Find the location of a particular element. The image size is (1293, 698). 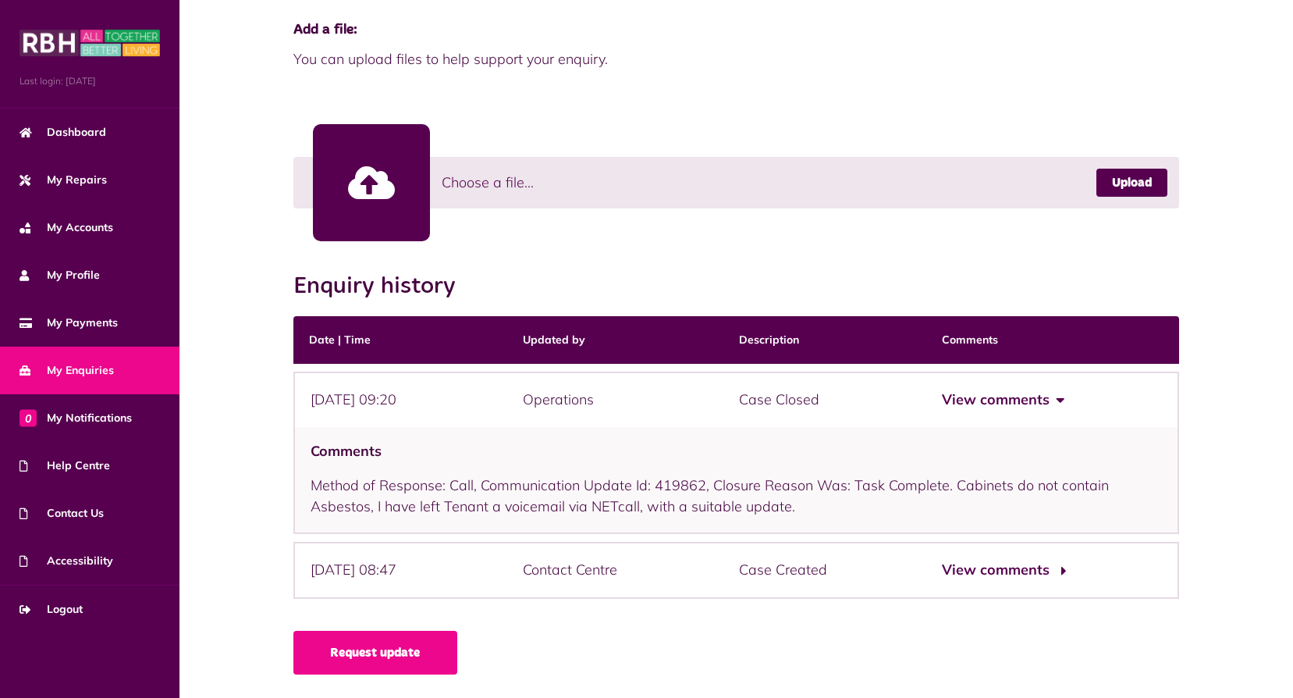

span: Dashboard is located at coordinates (62, 132).